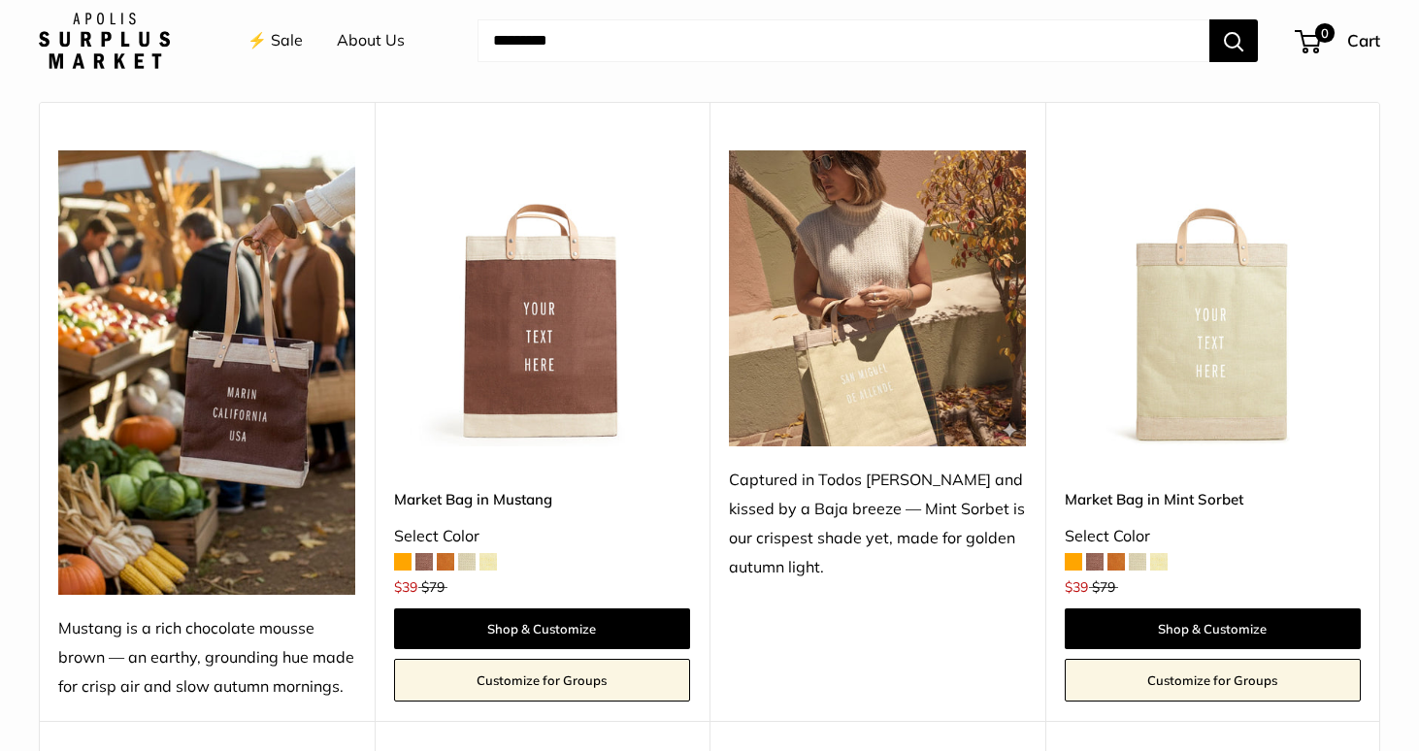 Image resolution: width=1419 pixels, height=751 pixels. What do you see at coordinates (1363, 40) in the screenshot?
I see `span: Cart` at bounding box center [1363, 40].